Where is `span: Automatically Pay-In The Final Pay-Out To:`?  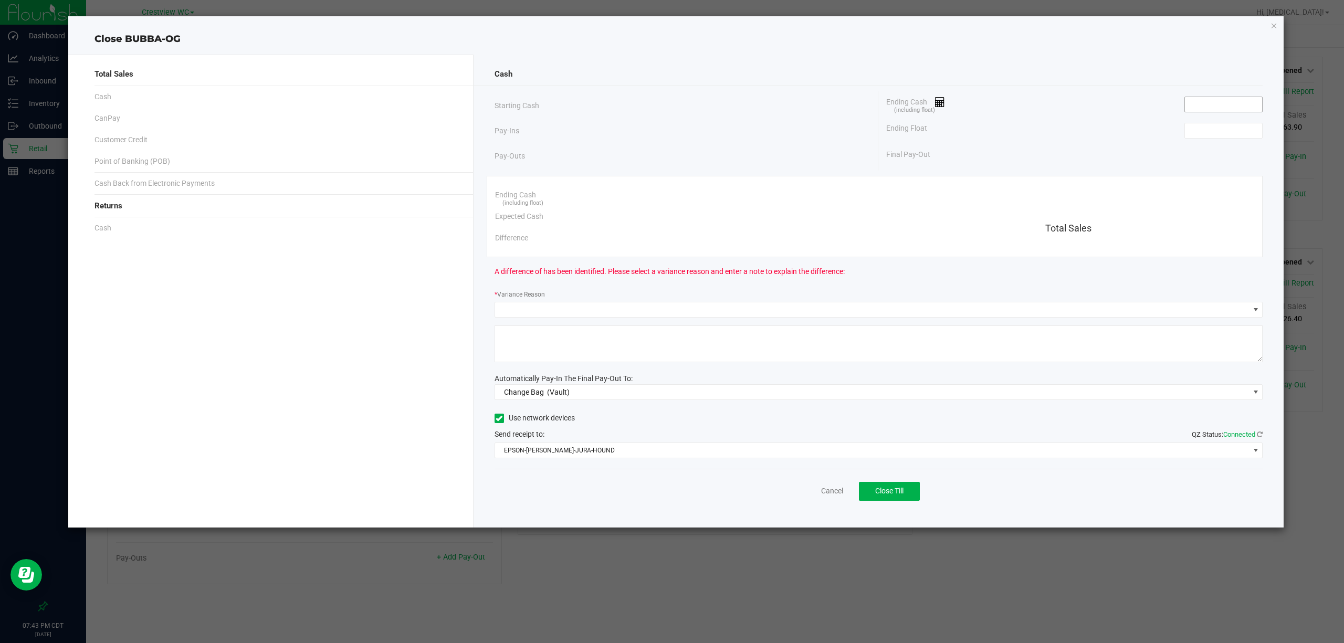
span: Automatically Pay-In The Final Pay-Out To: is located at coordinates (563, 379).